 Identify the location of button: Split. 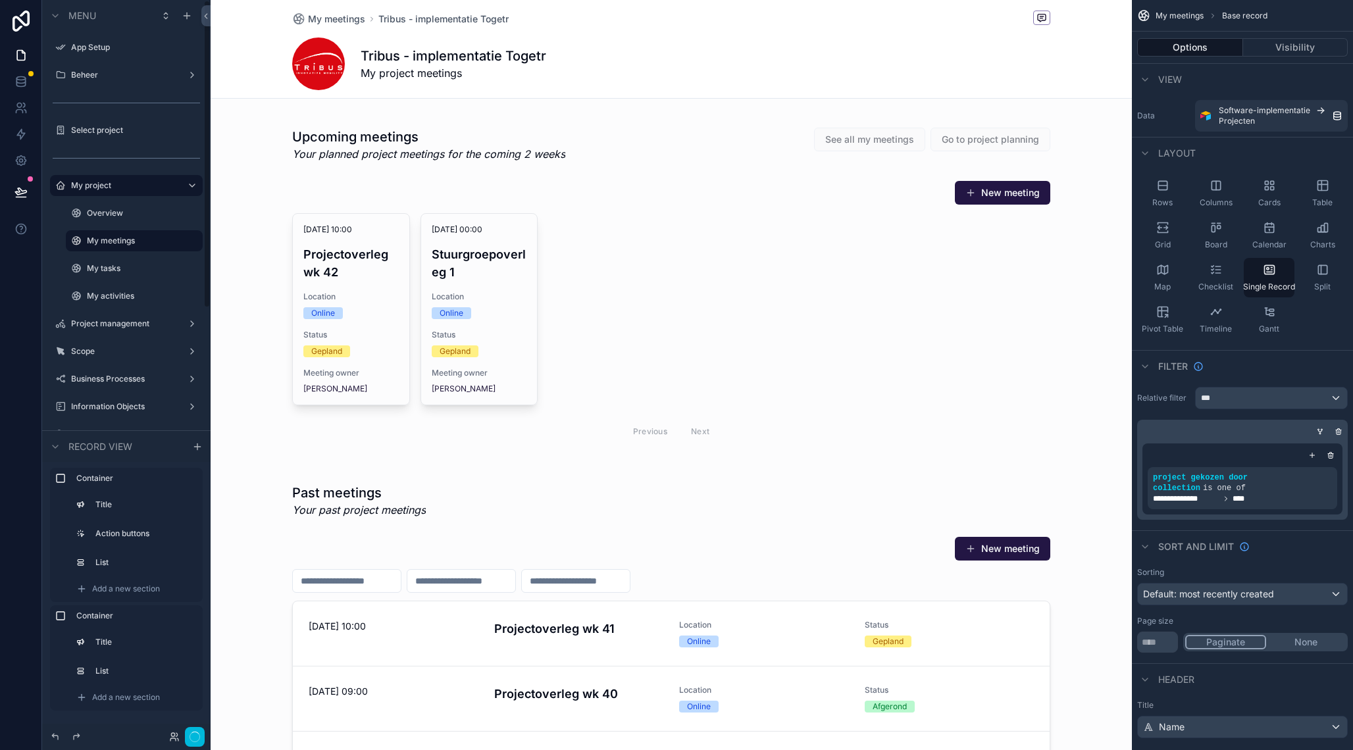
(1322, 278).